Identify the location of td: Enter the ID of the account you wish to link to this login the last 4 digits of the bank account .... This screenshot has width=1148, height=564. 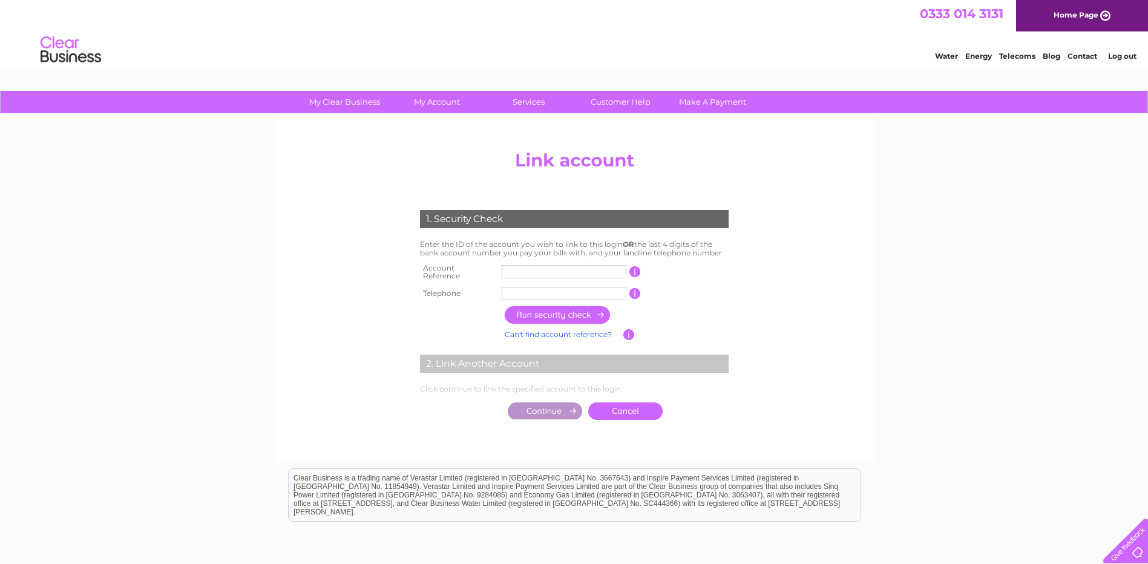
(574, 249).